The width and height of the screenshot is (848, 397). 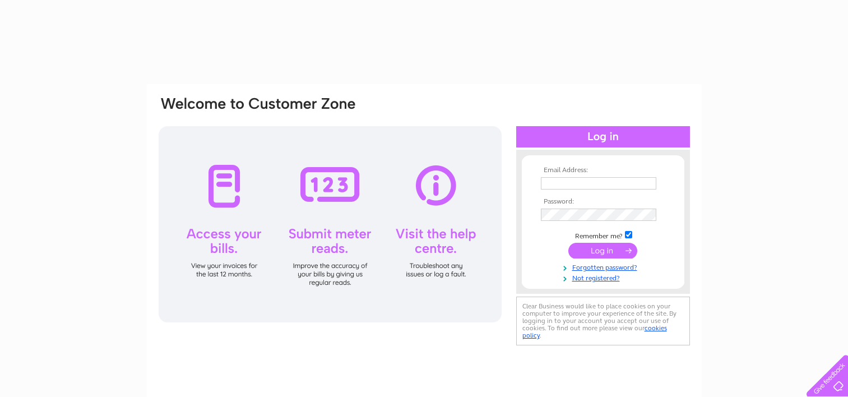 I want to click on td: Remember me?, so click(x=603, y=235).